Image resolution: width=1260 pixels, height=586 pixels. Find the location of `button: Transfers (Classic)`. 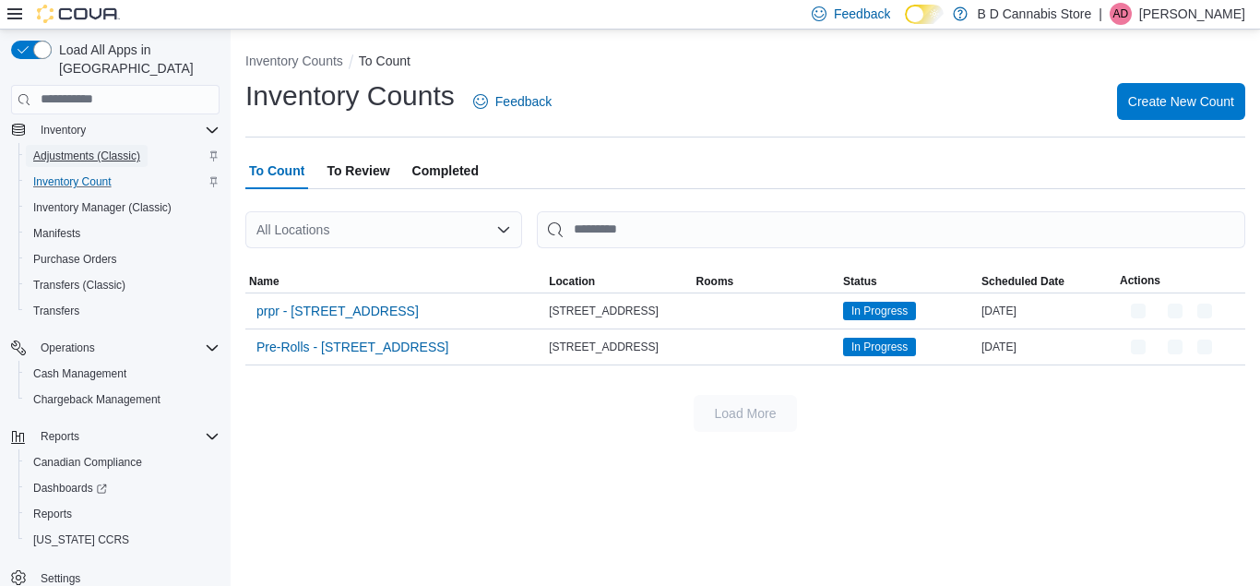

button: Transfers (Classic) is located at coordinates (123, 285).